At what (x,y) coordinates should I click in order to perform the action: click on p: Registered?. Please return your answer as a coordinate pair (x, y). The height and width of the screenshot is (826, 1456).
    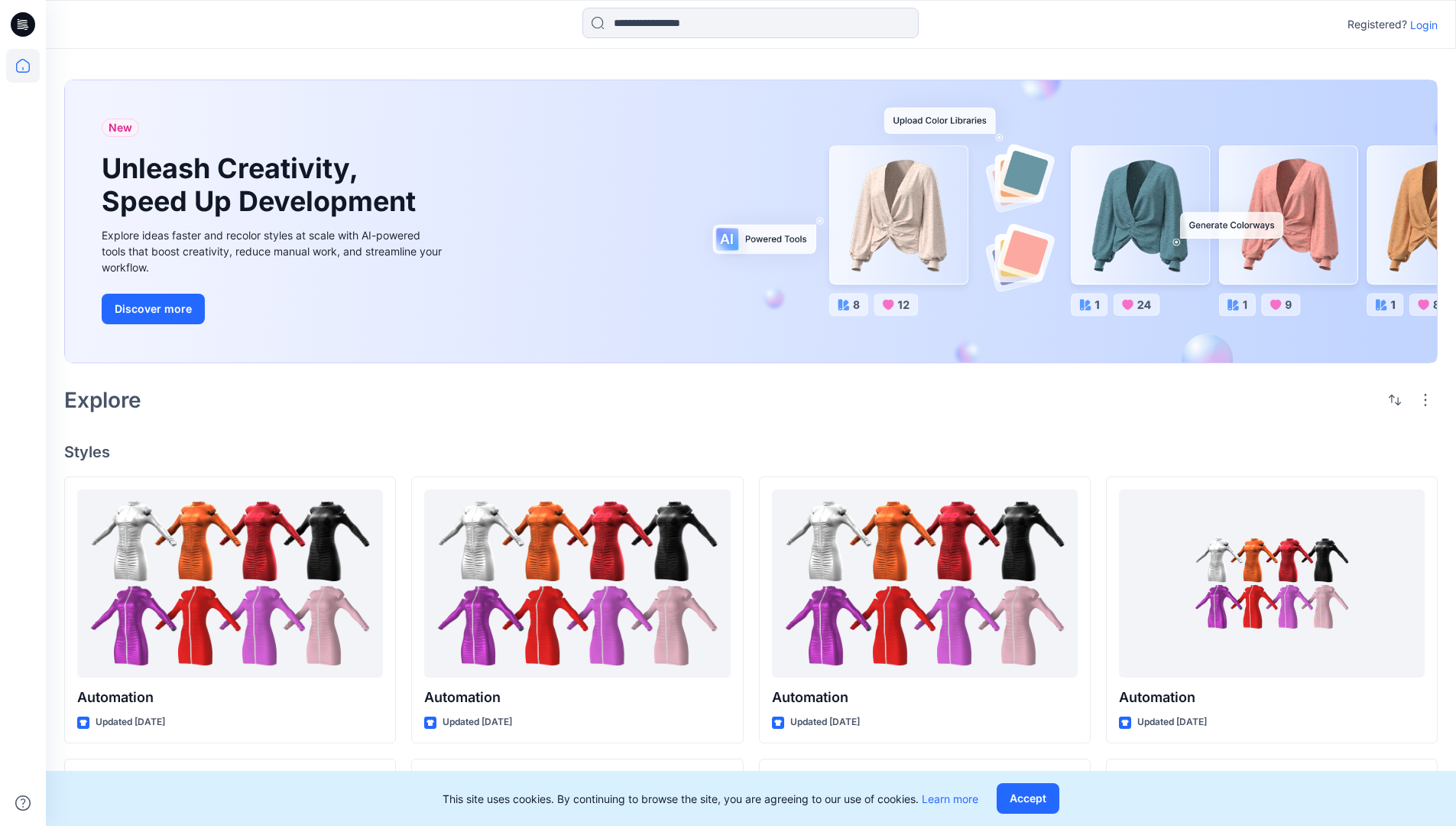
    Looking at the image, I should click on (1377, 25).